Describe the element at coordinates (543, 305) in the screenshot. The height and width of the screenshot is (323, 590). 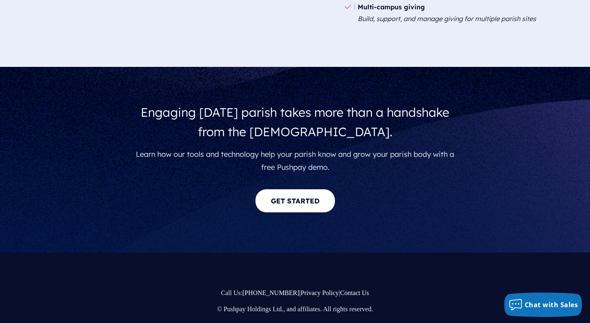
I see `button: Chat with Sales` at that location.